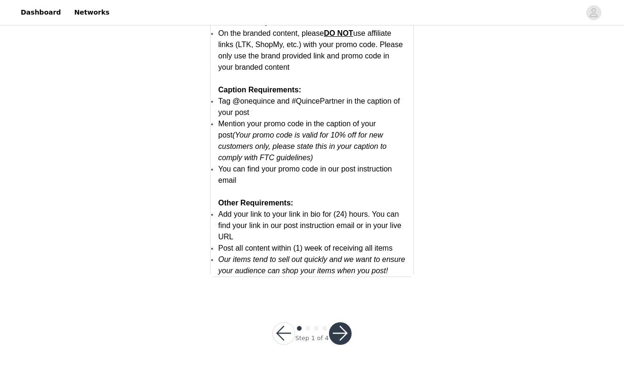  I want to click on span: Mention your promo code in the caption of your post, so click(302, 141).